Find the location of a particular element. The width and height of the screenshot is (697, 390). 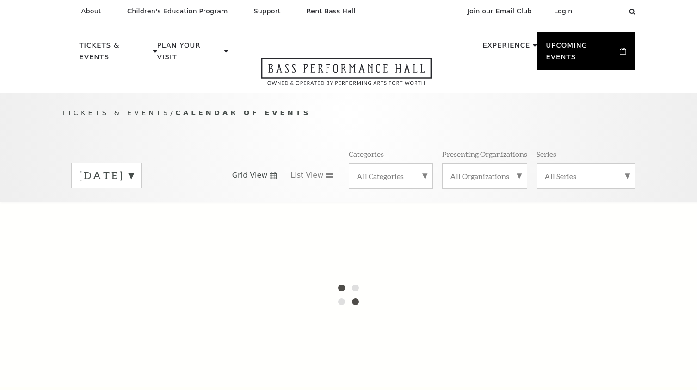

label: All Series is located at coordinates (586, 176).